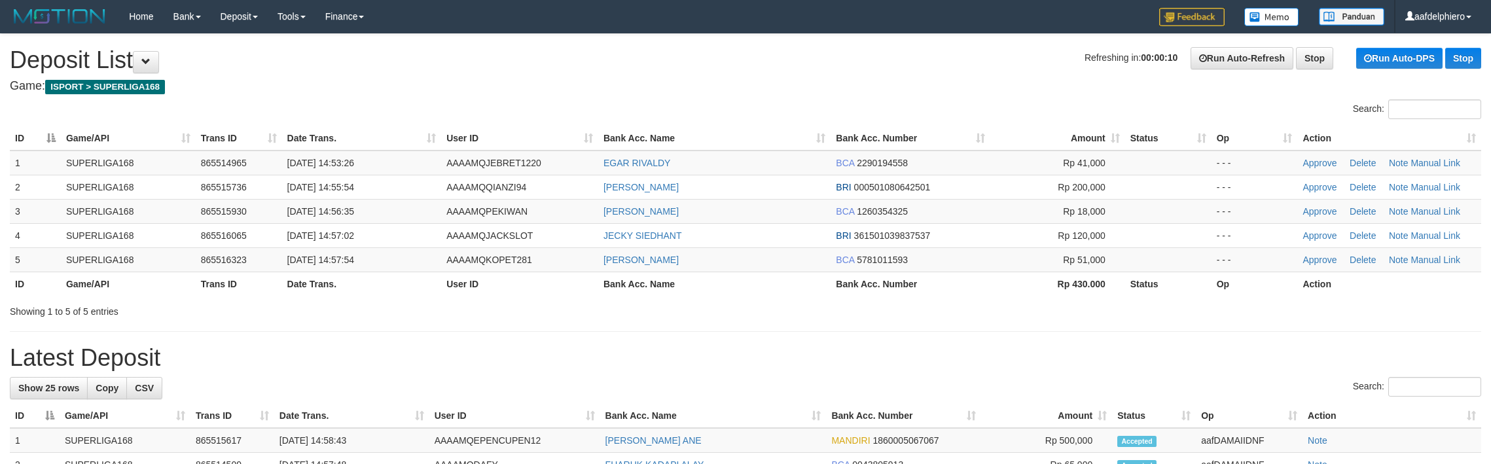 The width and height of the screenshot is (1491, 464). I want to click on a: JECKY SIEDHANT, so click(643, 236).